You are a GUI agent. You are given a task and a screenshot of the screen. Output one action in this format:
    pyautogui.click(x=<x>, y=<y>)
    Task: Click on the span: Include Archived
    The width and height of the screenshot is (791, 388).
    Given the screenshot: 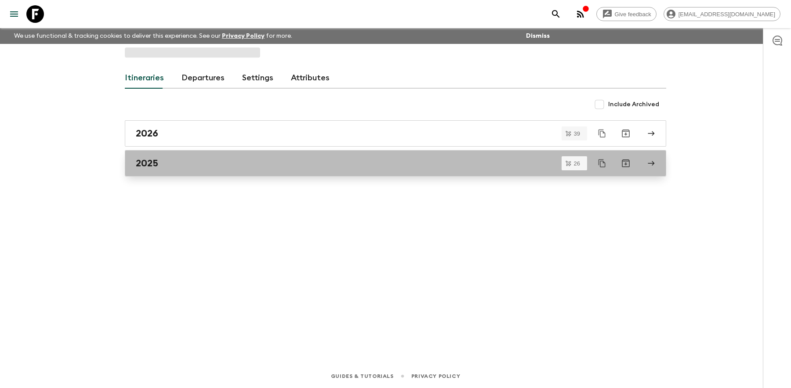 What is the action you would take?
    pyautogui.click(x=634, y=105)
    